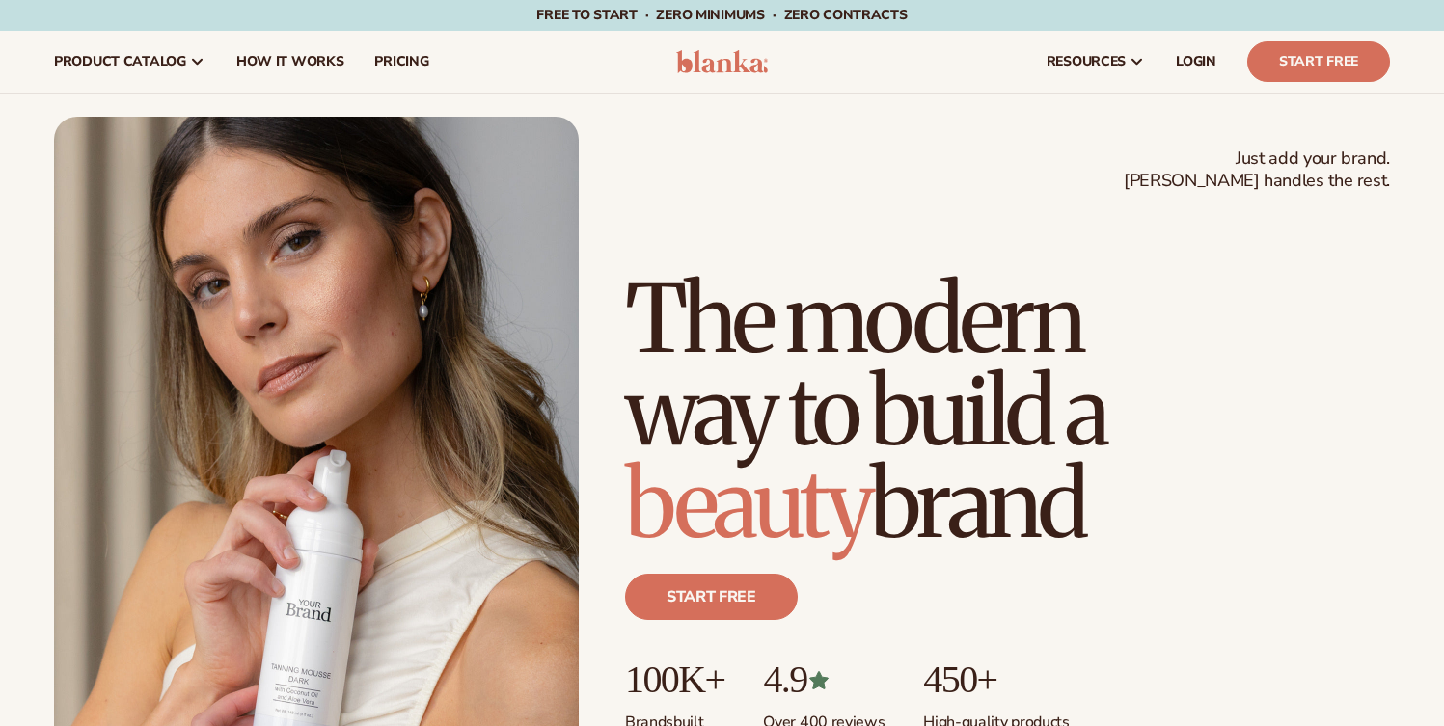  Describe the element at coordinates (1318, 62) in the screenshot. I see `a: Start Free` at that location.